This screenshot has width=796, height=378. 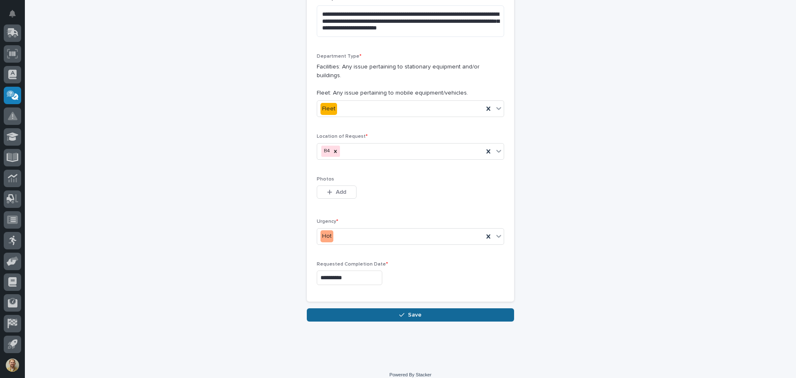 What do you see at coordinates (16, 17) in the screenshot?
I see `div: Notifications` at bounding box center [16, 17].